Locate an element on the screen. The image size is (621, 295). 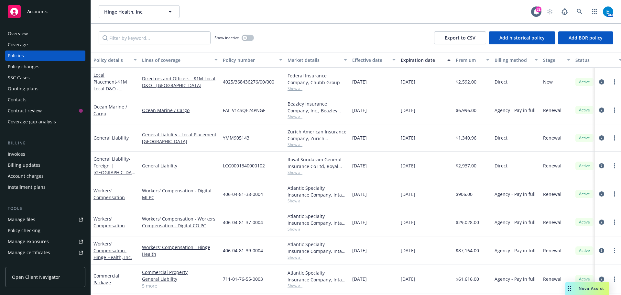
div: 82 is located at coordinates (539, 9).